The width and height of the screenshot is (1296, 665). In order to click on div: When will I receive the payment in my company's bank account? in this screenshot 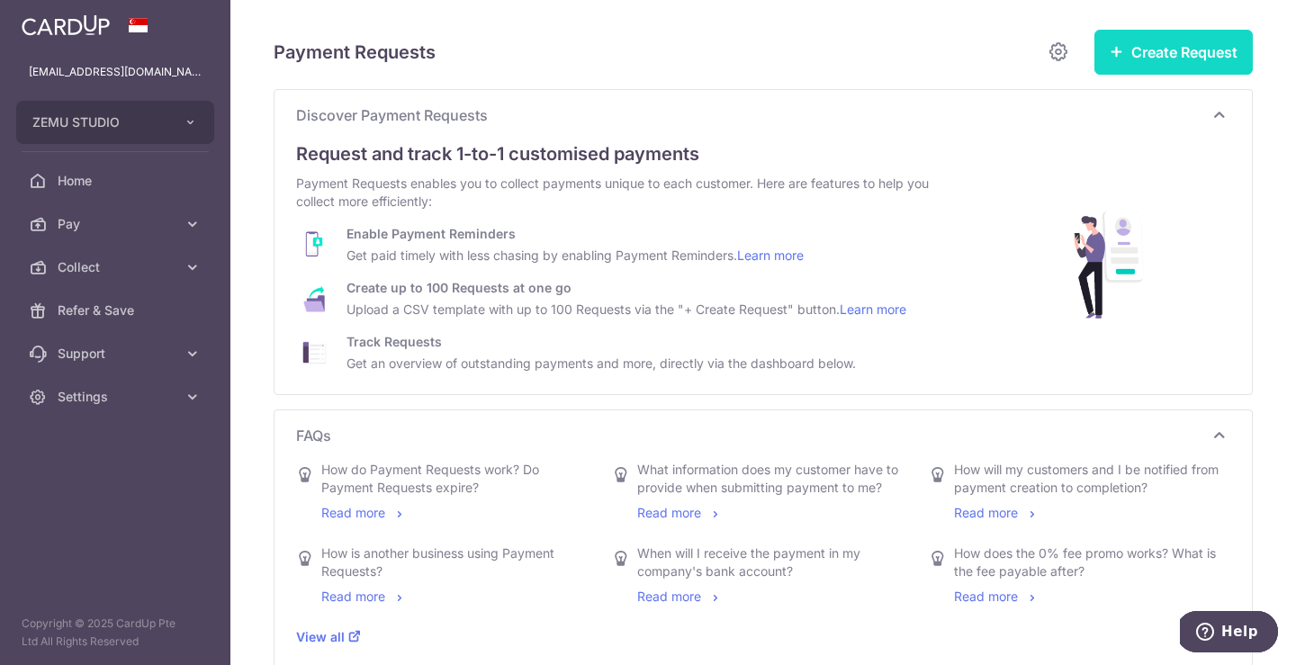, I will do `click(769, 562)`.